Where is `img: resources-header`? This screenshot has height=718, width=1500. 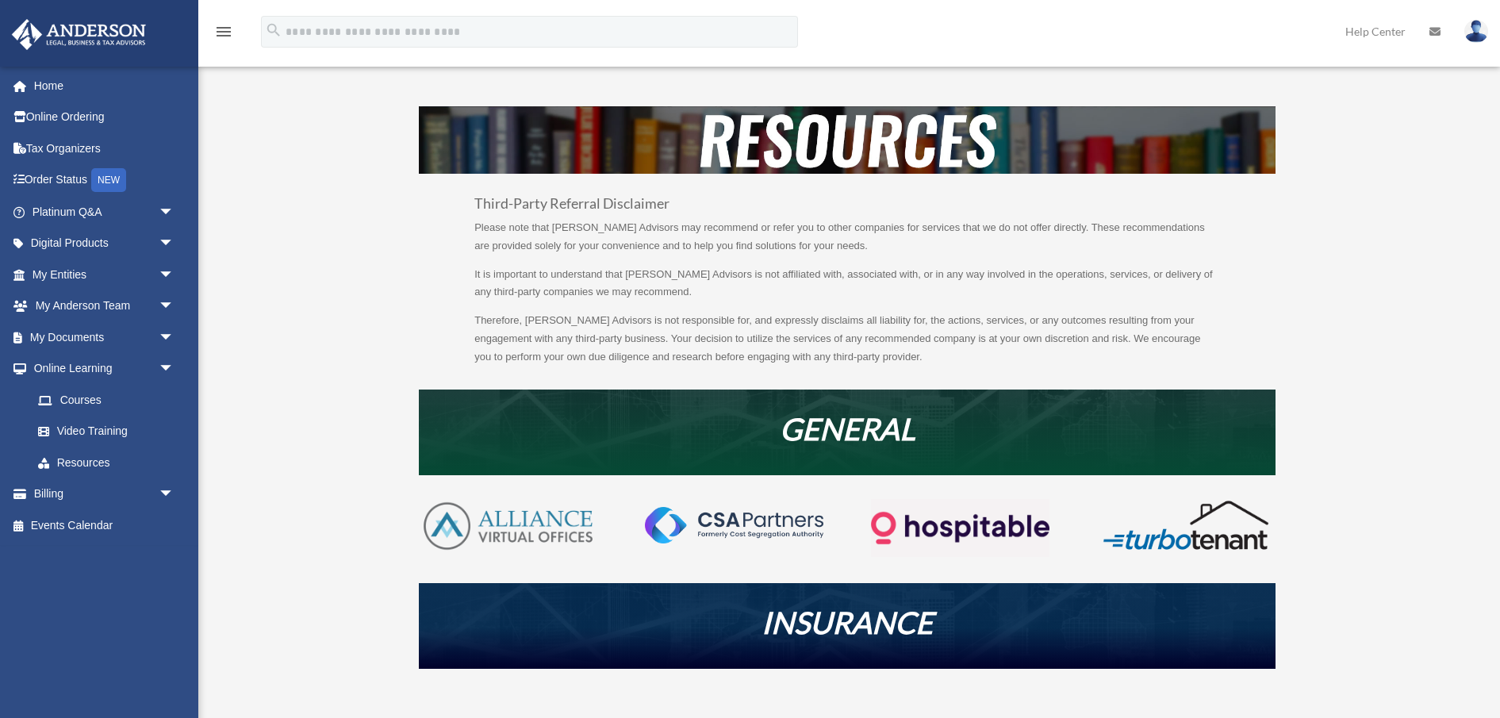
img: resources-header is located at coordinates (847, 140).